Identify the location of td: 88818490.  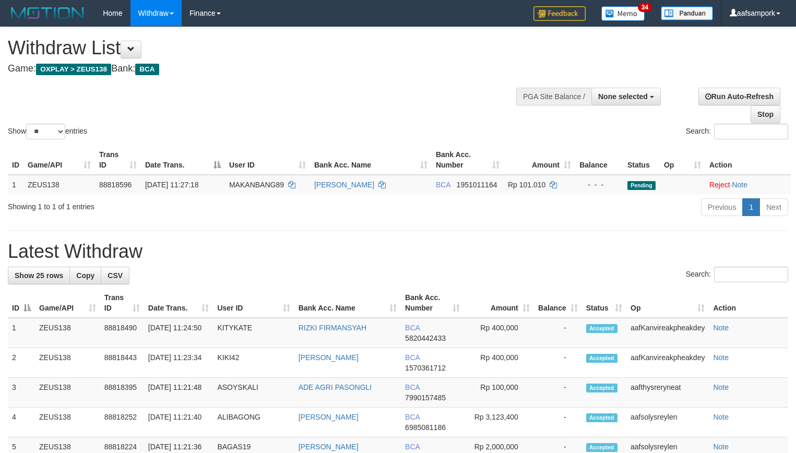
(122, 333).